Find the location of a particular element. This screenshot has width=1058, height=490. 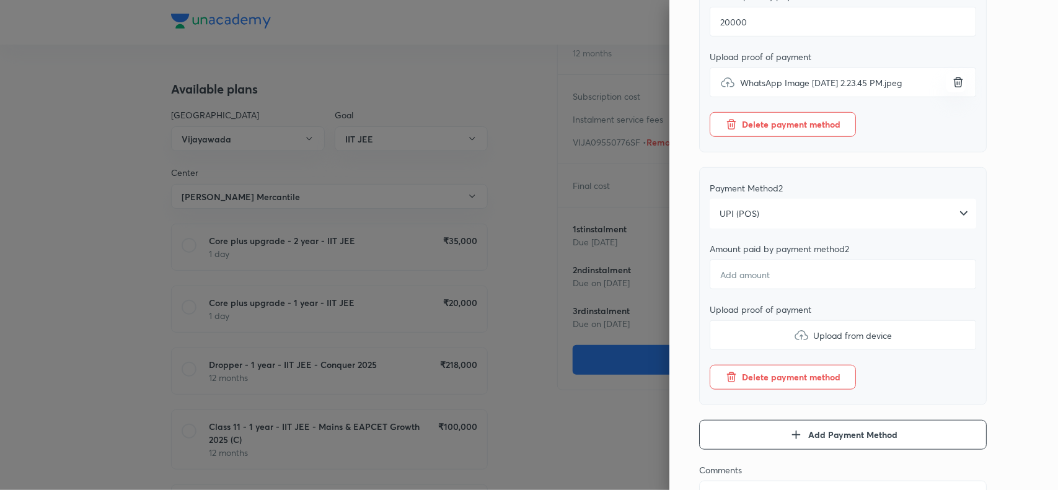

div: Amount paid by payment method 2 is located at coordinates (843, 249).